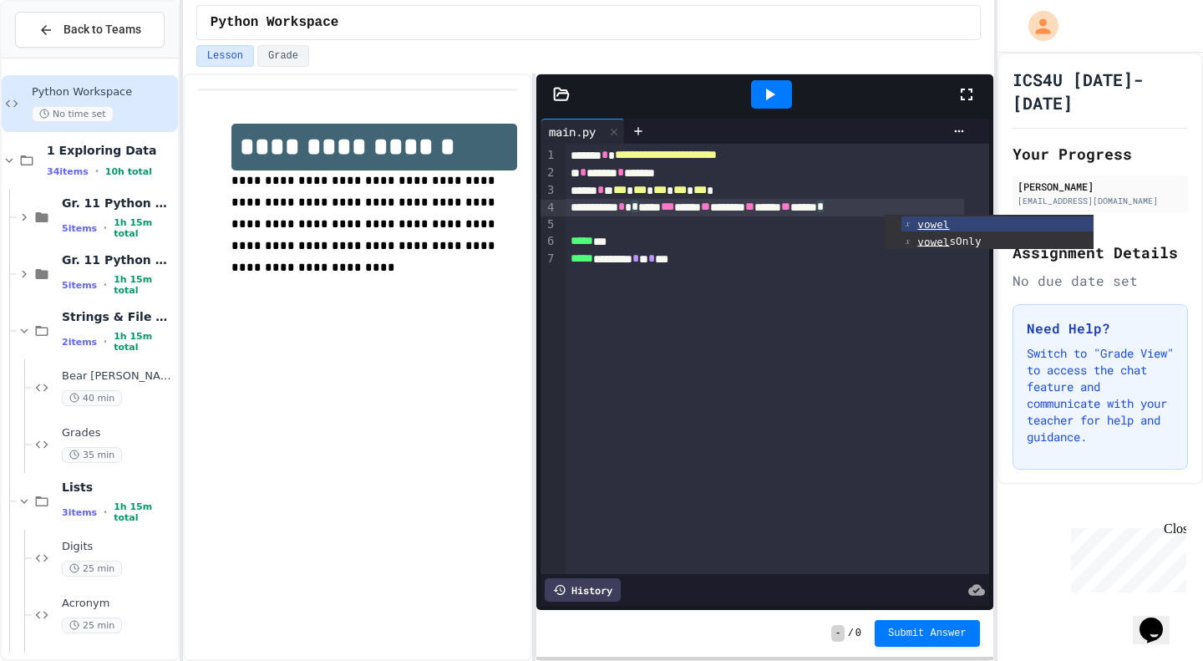 Image resolution: width=1203 pixels, height=661 pixels. What do you see at coordinates (118, 487) in the screenshot?
I see `span: Lists` at bounding box center [118, 487].